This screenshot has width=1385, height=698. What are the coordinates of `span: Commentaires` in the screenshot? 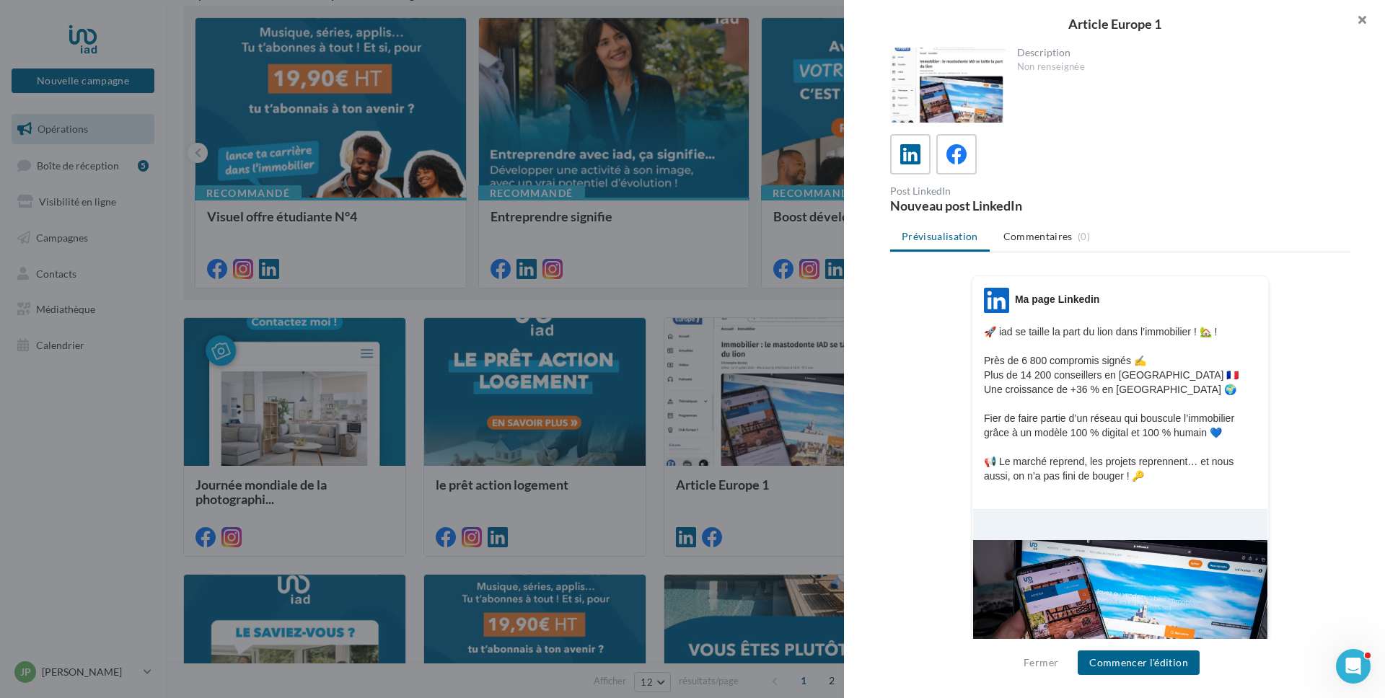 It's located at (1038, 237).